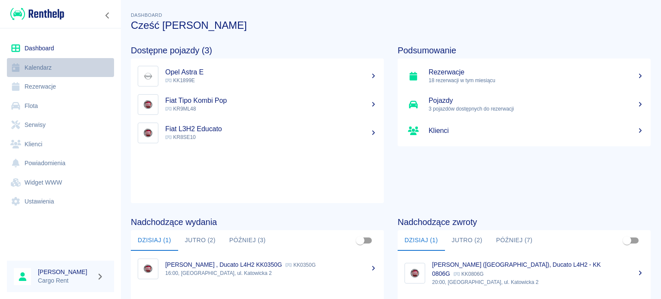  What do you see at coordinates (257, 76) in the screenshot?
I see `a: ImageOpel Astra E KK1899E` at bounding box center [257, 76].